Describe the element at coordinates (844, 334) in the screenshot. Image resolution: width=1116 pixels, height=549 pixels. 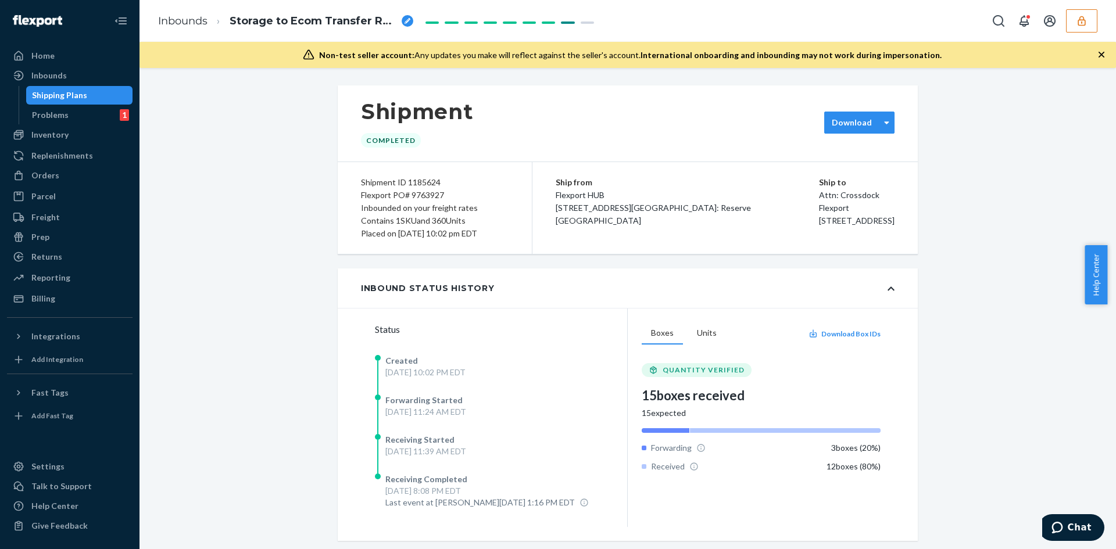
I see `button: Download Box IDs` at that location.